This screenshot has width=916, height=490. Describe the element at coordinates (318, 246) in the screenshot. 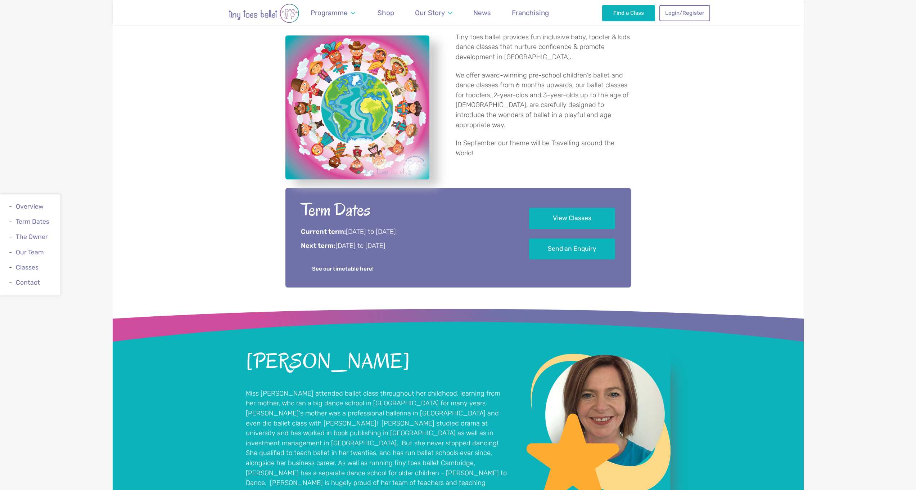

I see `strong: Next term:` at that location.